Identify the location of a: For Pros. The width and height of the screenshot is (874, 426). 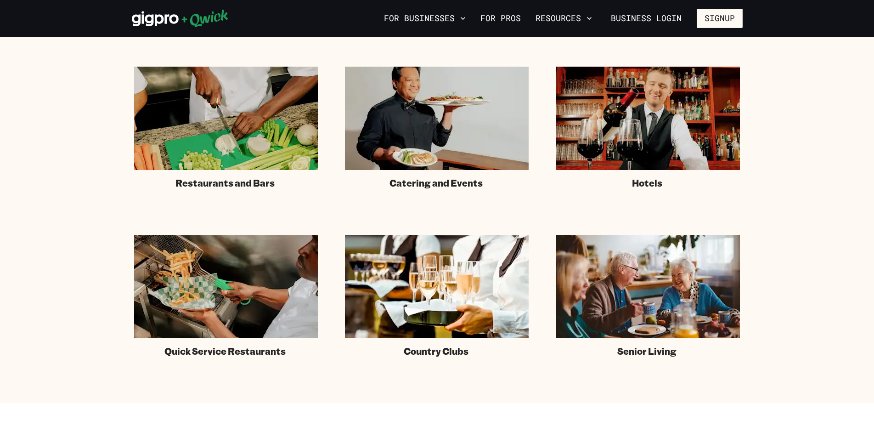
(500, 18).